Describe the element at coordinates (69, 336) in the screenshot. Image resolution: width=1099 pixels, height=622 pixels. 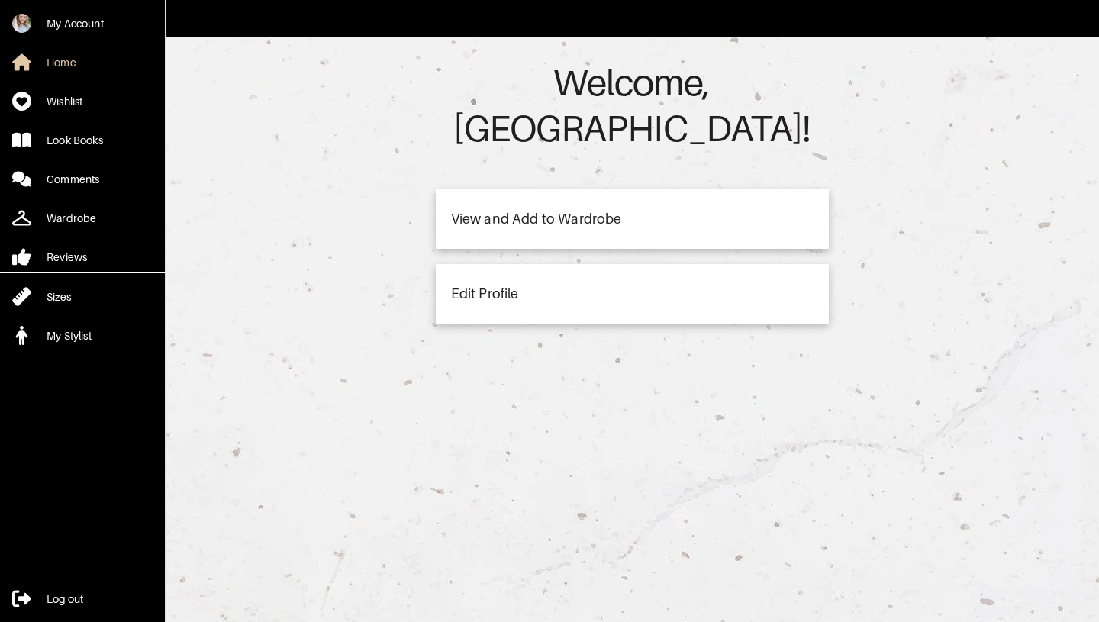
I see `div: My Stylist` at that location.